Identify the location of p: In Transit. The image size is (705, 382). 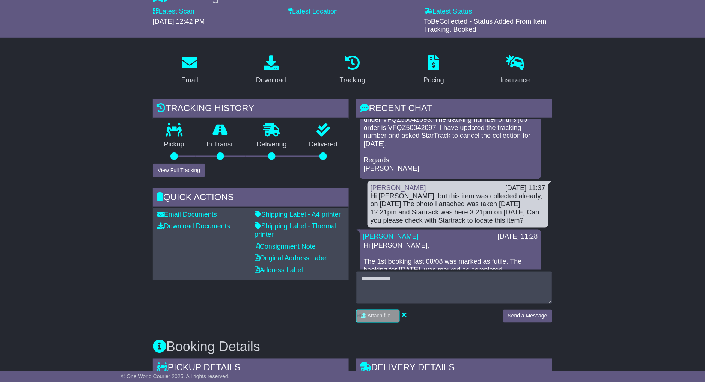
(221, 144).